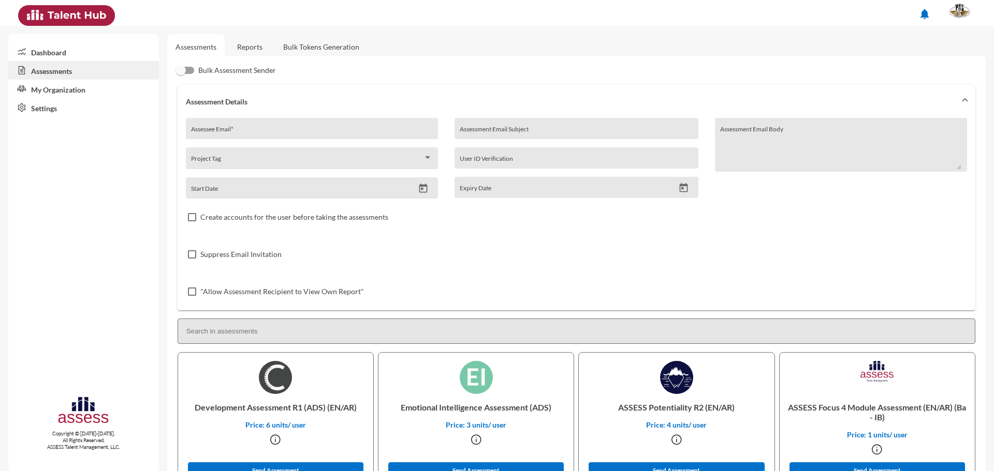  What do you see at coordinates (275, 425) in the screenshot?
I see `p: Price: 6 units/ user` at bounding box center [275, 425].